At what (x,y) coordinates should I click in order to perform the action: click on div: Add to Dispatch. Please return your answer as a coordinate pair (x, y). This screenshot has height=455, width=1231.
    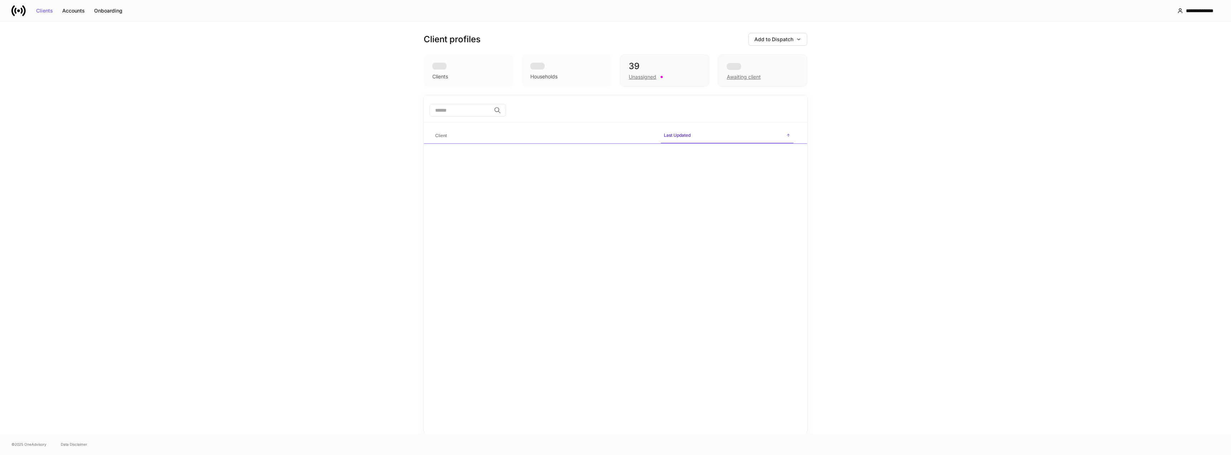
    Looking at the image, I should click on (778, 39).